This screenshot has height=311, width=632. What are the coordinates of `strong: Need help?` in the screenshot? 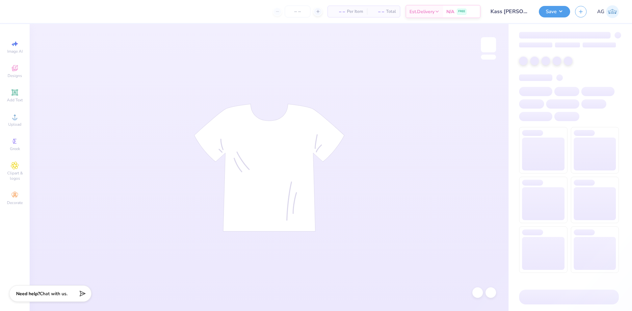 It's located at (28, 293).